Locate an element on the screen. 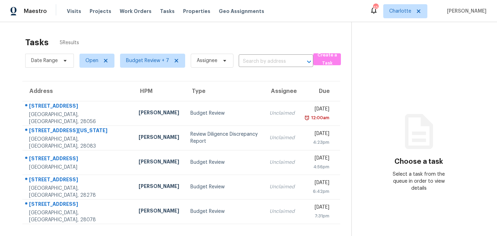 This screenshot has height=236, width=497. h3: Choose a task is located at coordinates (419, 161).